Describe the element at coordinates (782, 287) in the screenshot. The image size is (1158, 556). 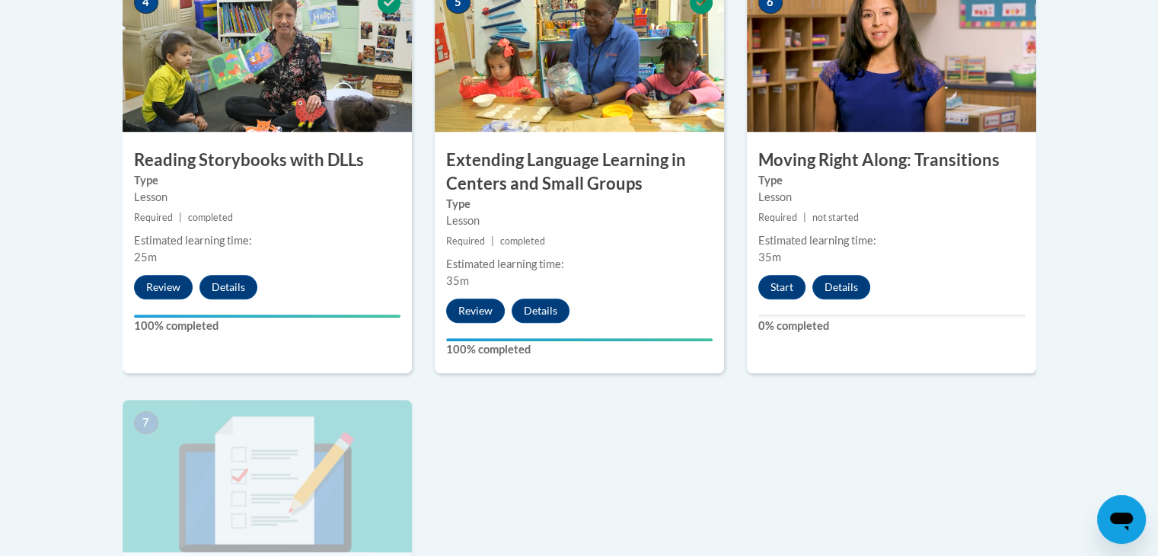
I see `button: Start` at that location.